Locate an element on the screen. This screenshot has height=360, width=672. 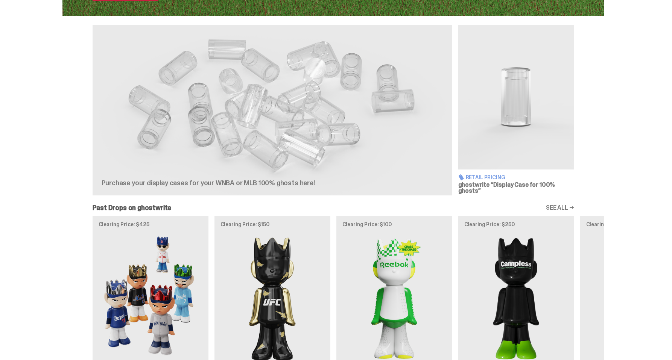
p: Clearing Price: $150 is located at coordinates (272, 225).